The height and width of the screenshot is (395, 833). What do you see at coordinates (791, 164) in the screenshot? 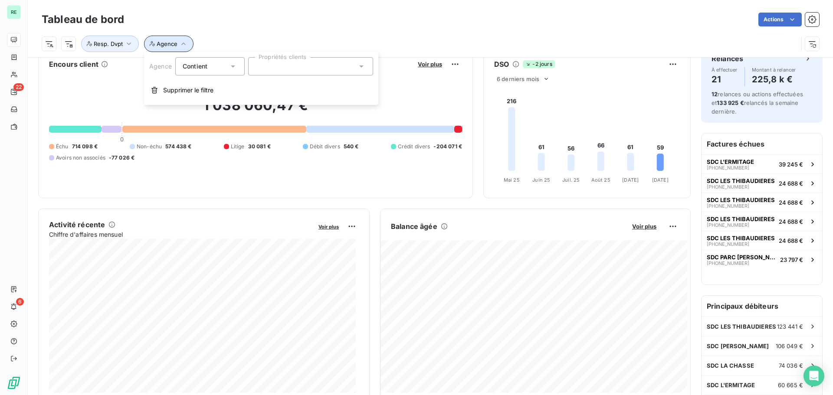
I see `span: 39 245 €` at bounding box center [791, 164].